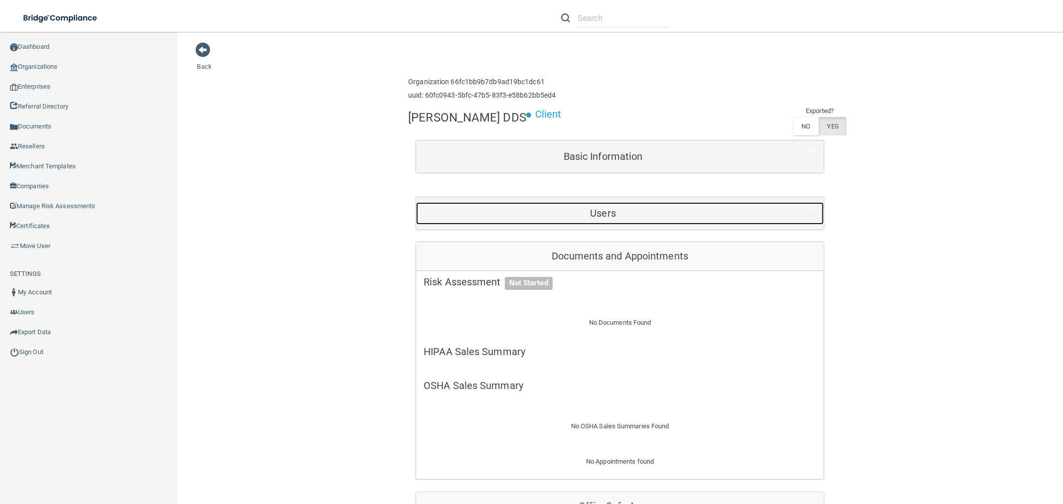  What do you see at coordinates (620, 352) in the screenshot?
I see `h5: HIPAA Sales Summary` at bounding box center [620, 352].